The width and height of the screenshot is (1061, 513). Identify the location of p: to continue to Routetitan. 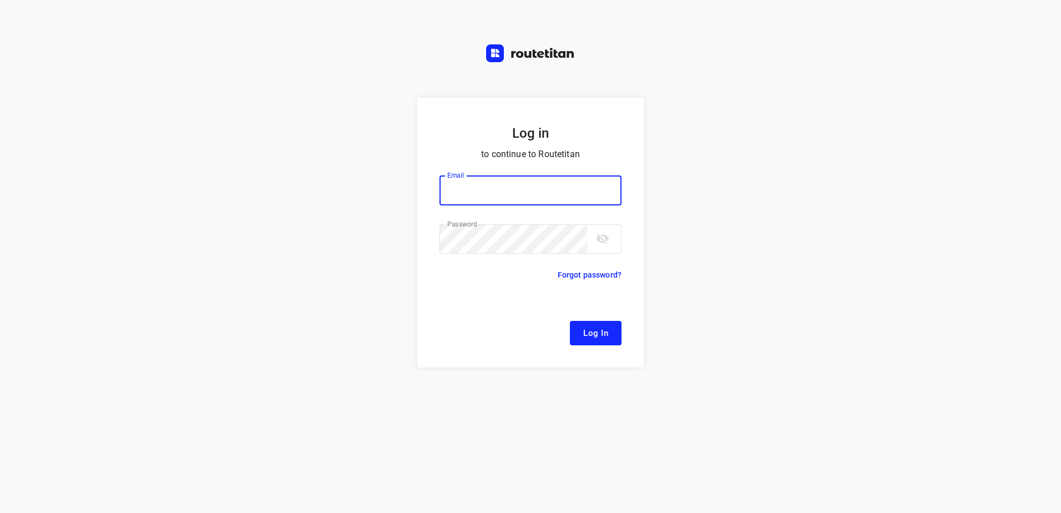
(531, 154).